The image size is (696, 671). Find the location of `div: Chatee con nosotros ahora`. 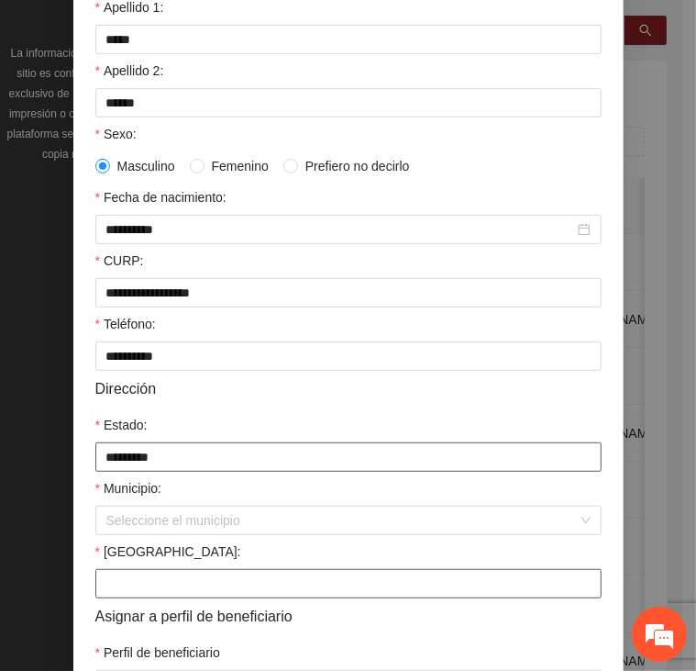

div: Chatee con nosotros ahora is located at coordinates (202, 105).